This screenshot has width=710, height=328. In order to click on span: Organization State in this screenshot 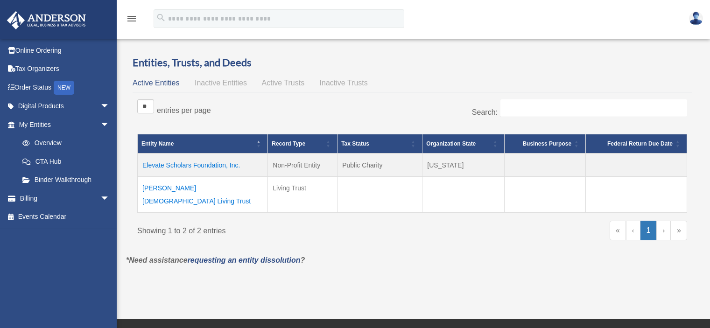, I will do `click(451, 144)`.